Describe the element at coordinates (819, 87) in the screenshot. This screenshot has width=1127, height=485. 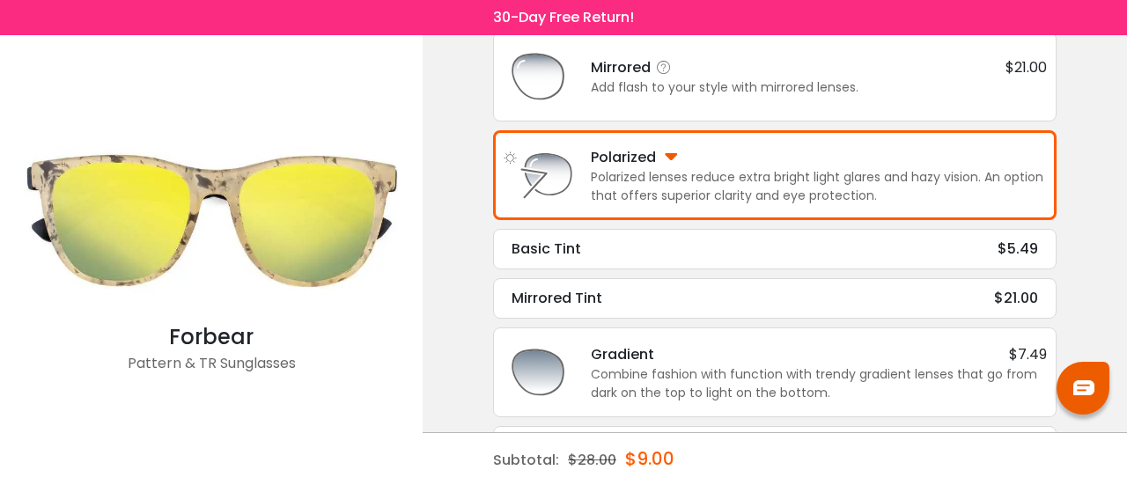
I see `div: Add flash to your style with mirrored lenses.` at that location.